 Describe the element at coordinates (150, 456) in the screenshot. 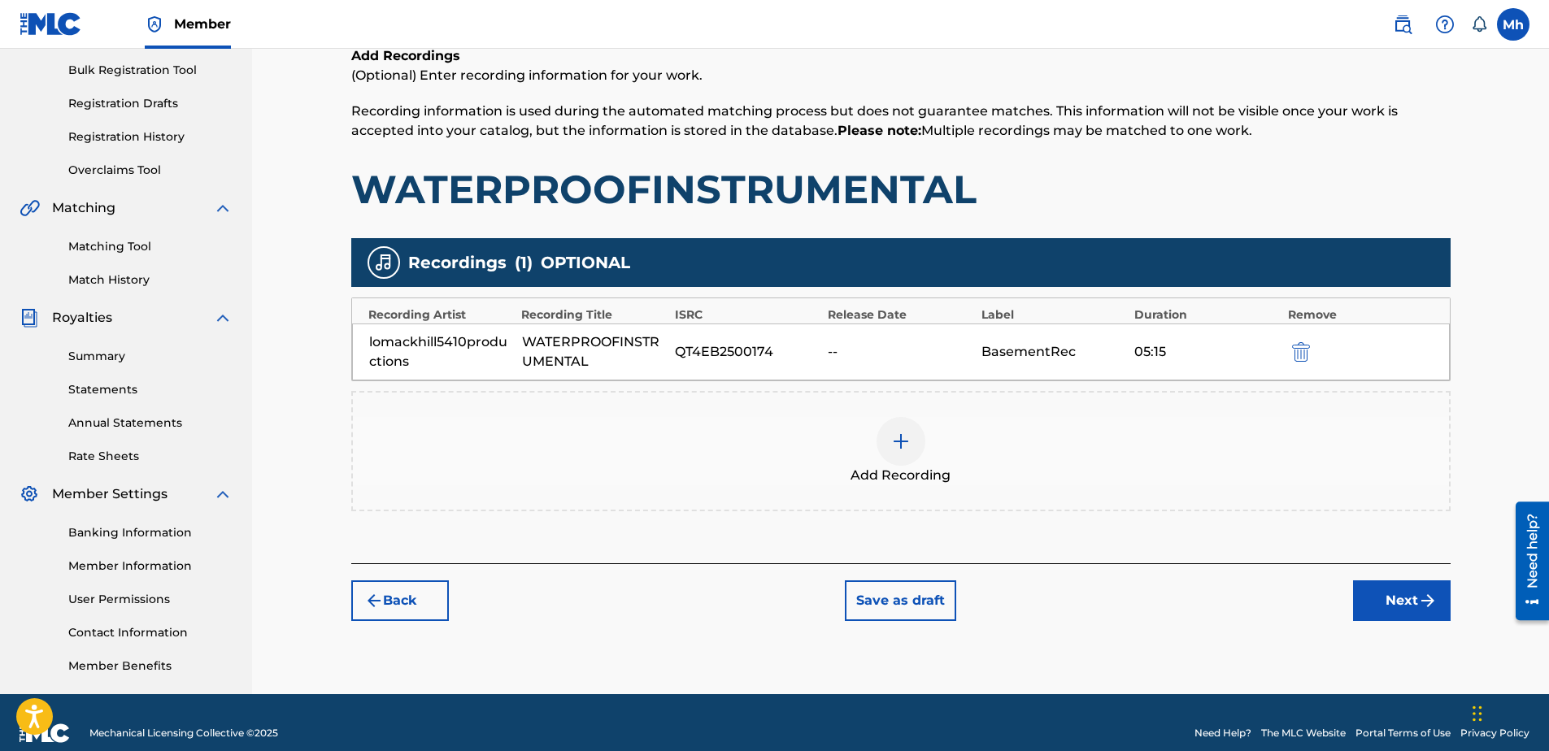

I see `a: Rate Sheets` at that location.